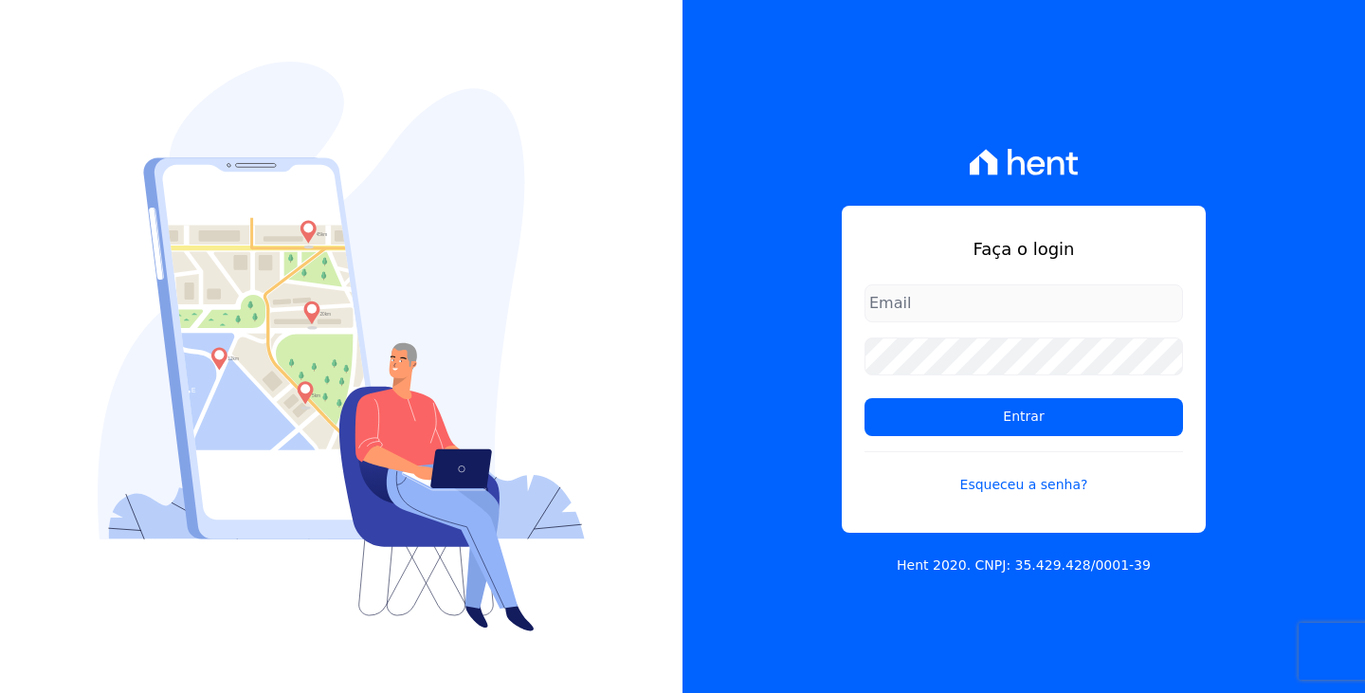 This screenshot has width=1365, height=693. Describe the element at coordinates (1023, 417) in the screenshot. I see `input: Entrar` at that location.